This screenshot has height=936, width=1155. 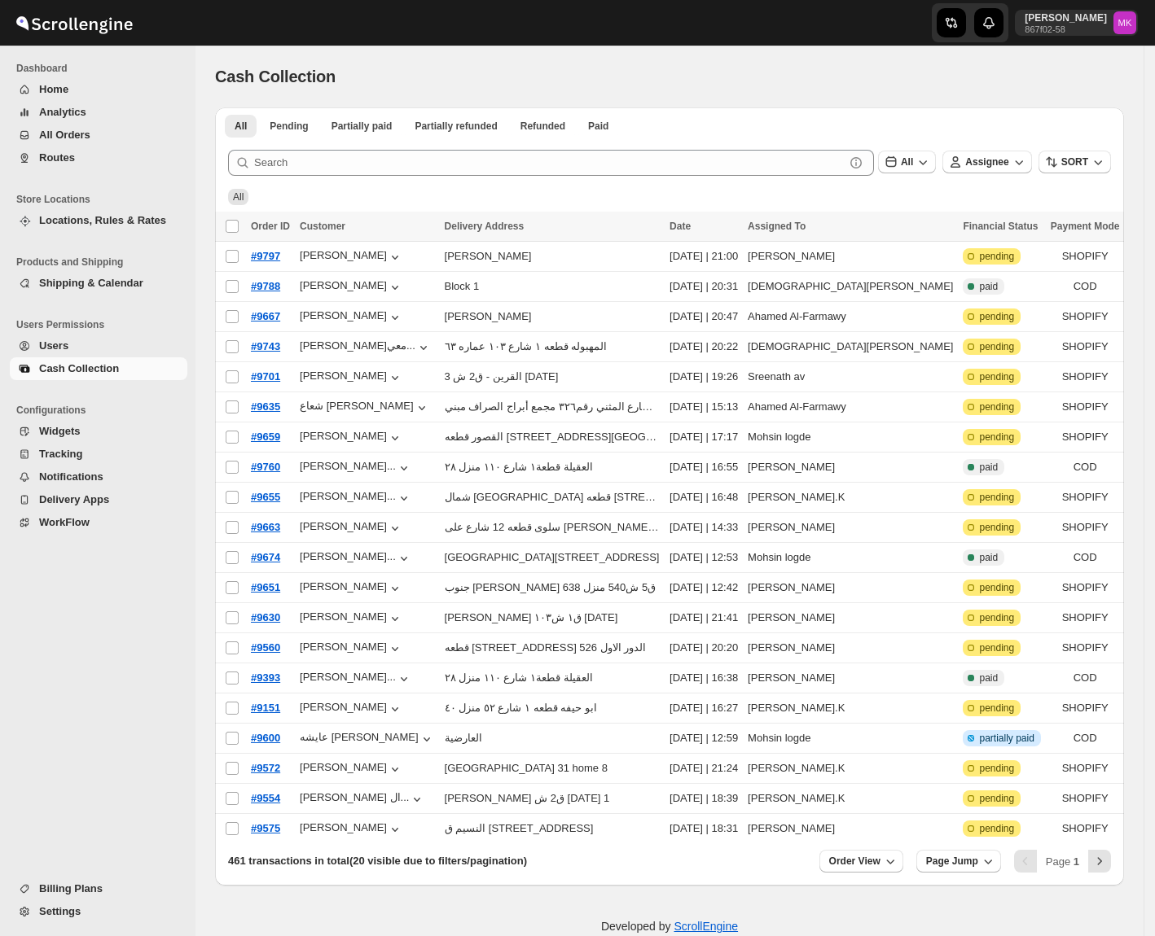 What do you see at coordinates (64, 134) in the screenshot?
I see `span: All Orders` at bounding box center [64, 134].